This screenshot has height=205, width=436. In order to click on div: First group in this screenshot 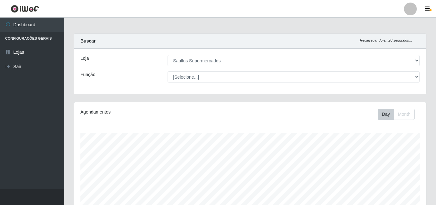, I will do `click(396, 114)`.